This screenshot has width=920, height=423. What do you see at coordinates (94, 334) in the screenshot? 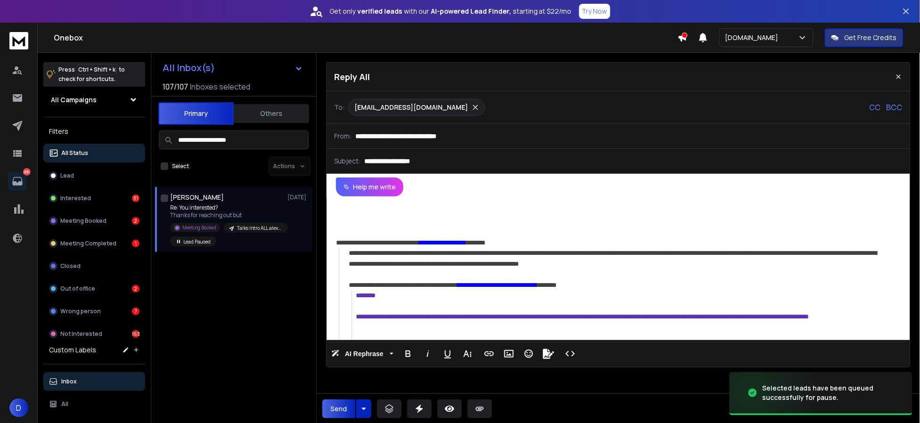
I see `button: Not Interested163` at bounding box center [94, 334].